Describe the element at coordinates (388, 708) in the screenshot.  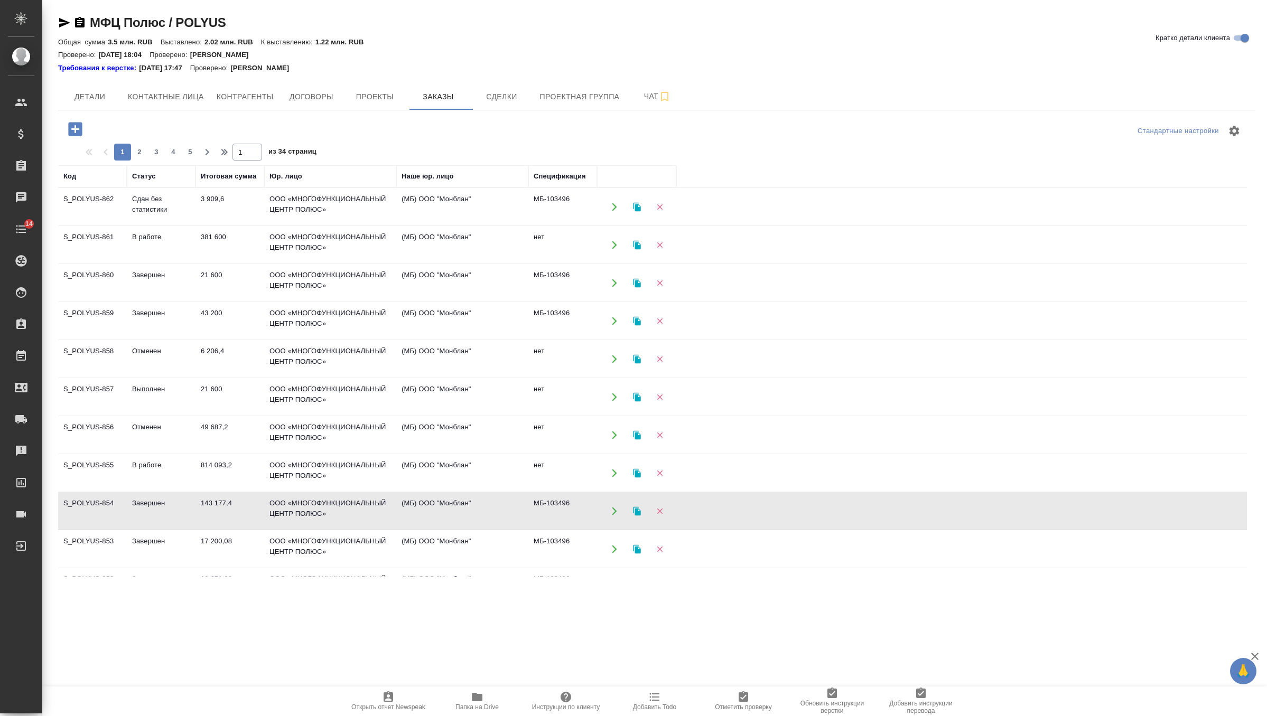
I see `span: Открыть отчет Newspeak` at that location.